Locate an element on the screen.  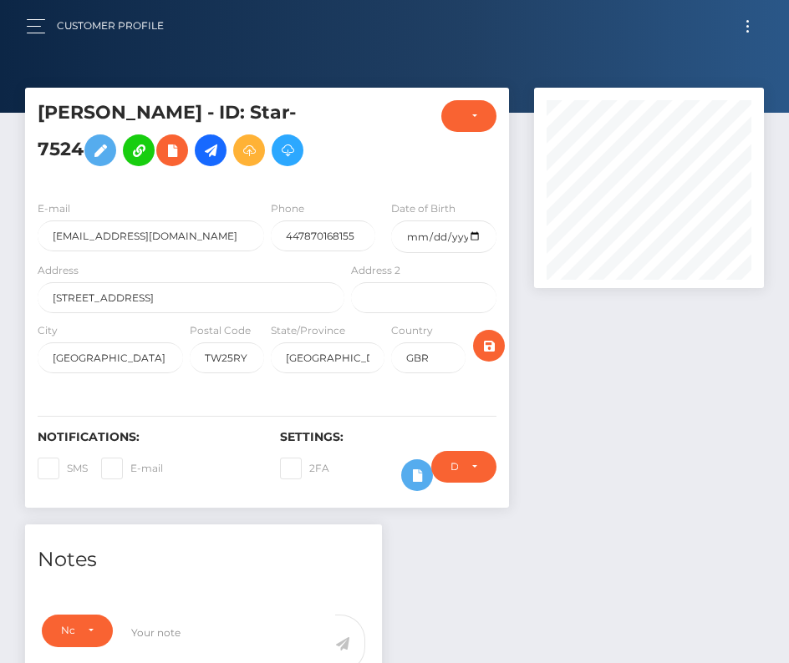
label: Phone is located at coordinates (287, 209).